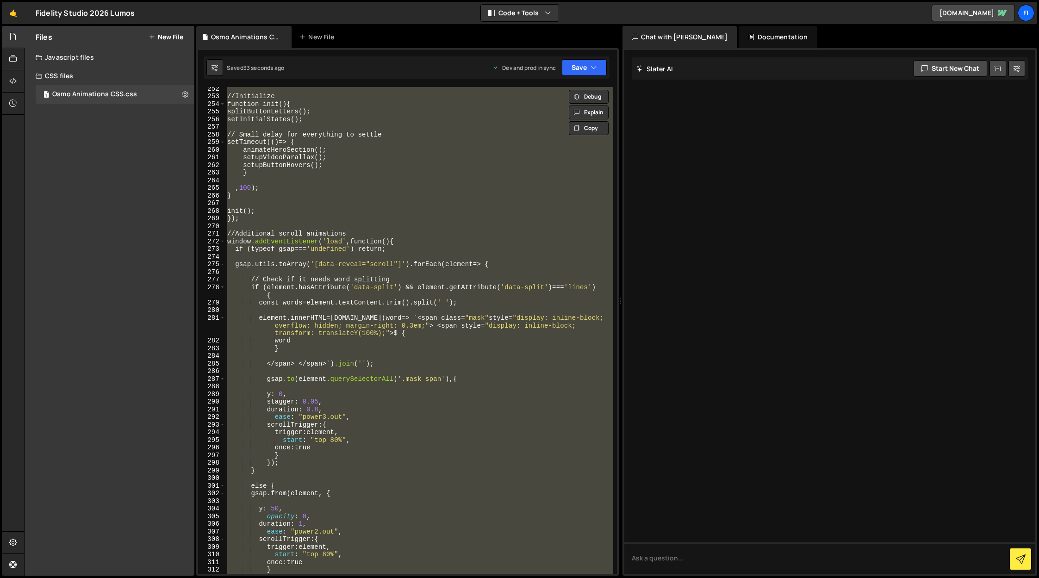 This screenshot has width=1039, height=578. I want to click on div: 253, so click(212, 96).